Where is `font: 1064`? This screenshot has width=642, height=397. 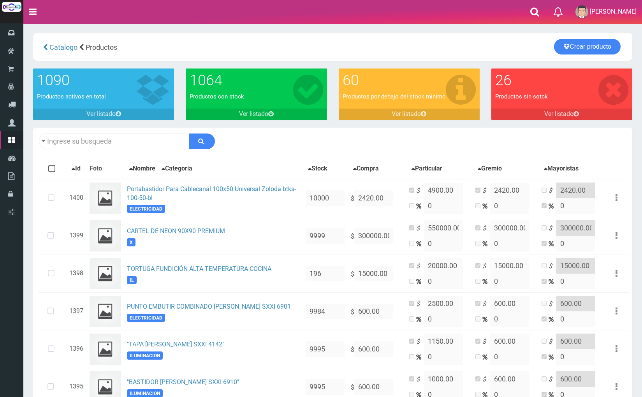 font: 1064 is located at coordinates (206, 80).